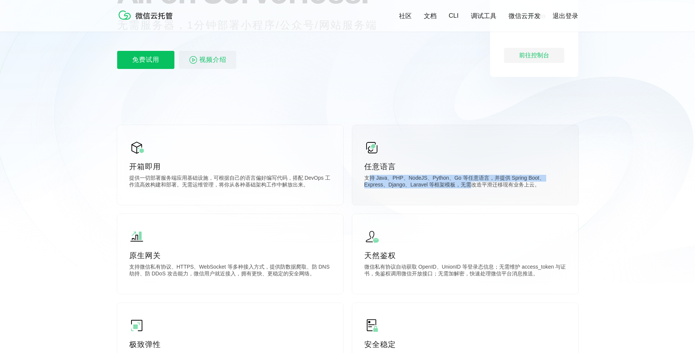  I want to click on p: 免费试用, so click(146, 60).